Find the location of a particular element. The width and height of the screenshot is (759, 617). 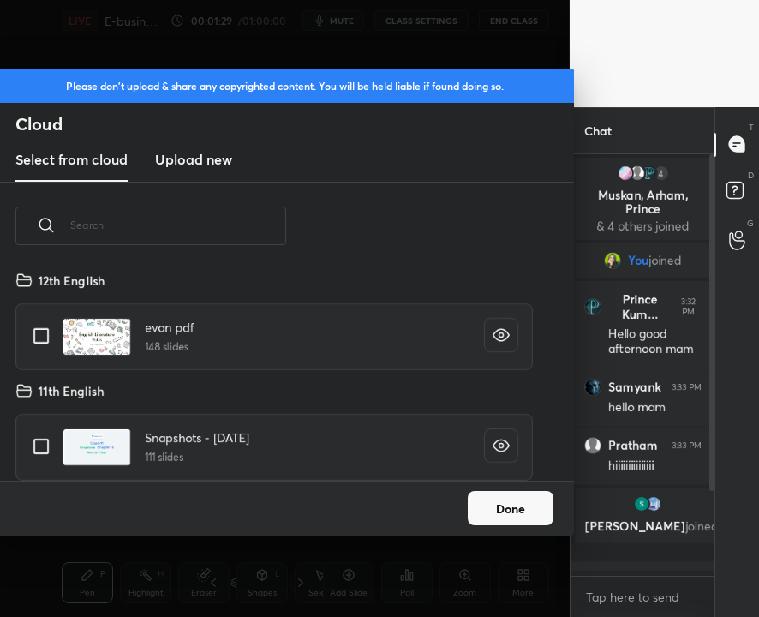

div: 3:32 PM is located at coordinates (688, 307).